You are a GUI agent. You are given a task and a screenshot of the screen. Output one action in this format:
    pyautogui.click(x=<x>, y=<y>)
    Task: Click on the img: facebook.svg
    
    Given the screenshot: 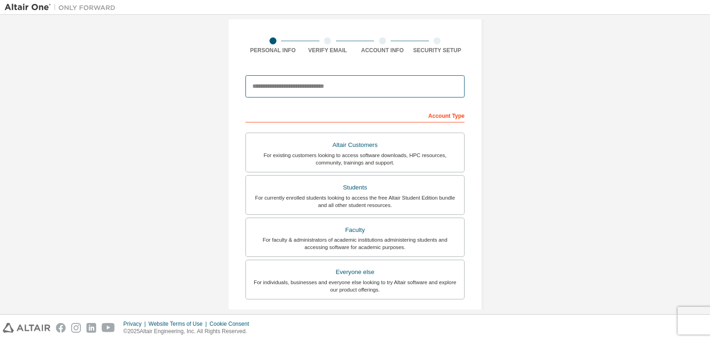 What is the action you would take?
    pyautogui.click(x=61, y=328)
    